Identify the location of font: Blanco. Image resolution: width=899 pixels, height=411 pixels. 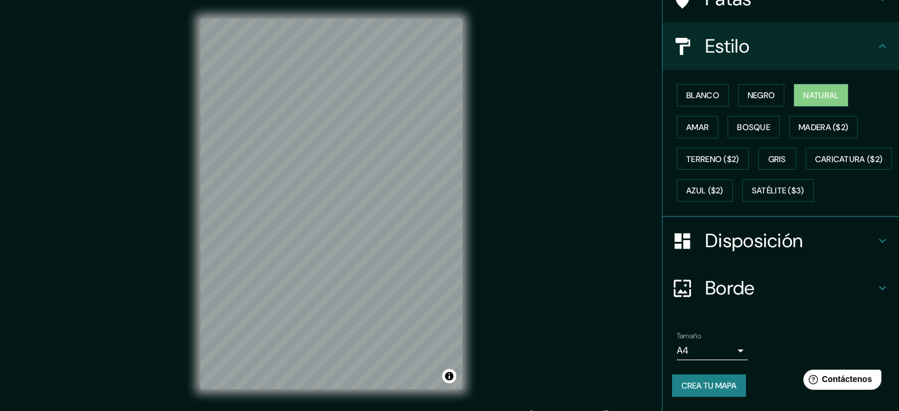
(703, 95).